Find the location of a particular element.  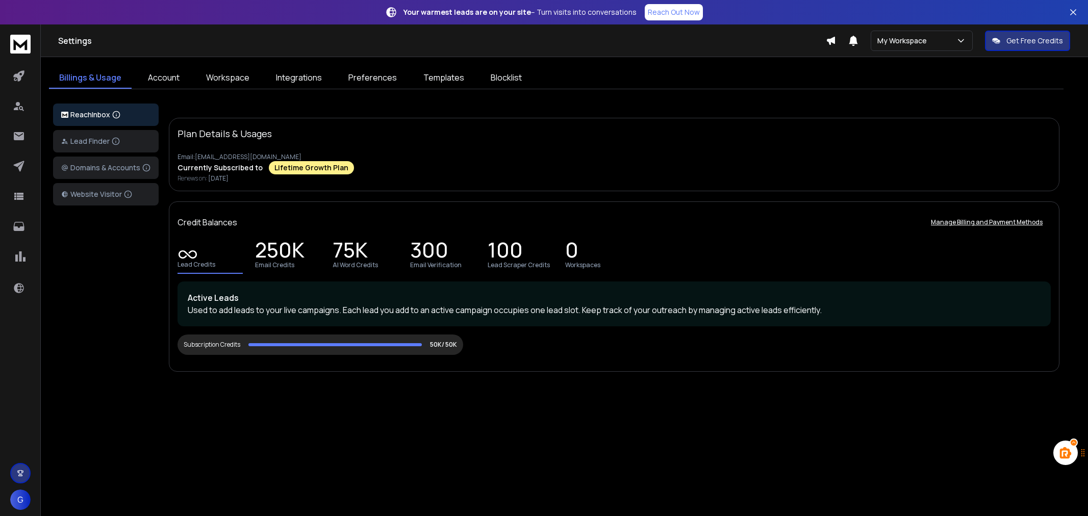

button: G is located at coordinates (20, 500).